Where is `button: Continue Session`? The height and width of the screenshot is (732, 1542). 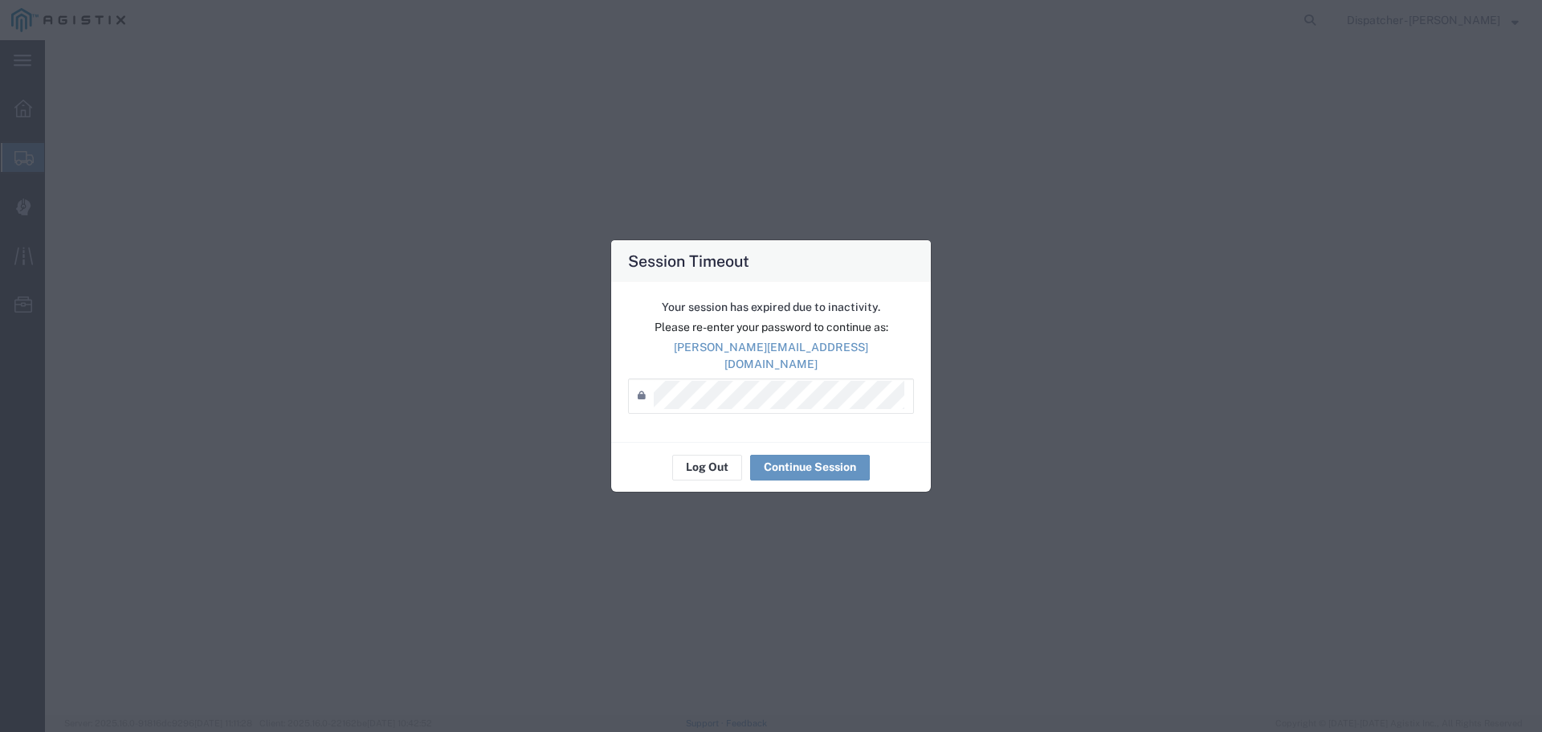
button: Continue Session is located at coordinates (810, 467).